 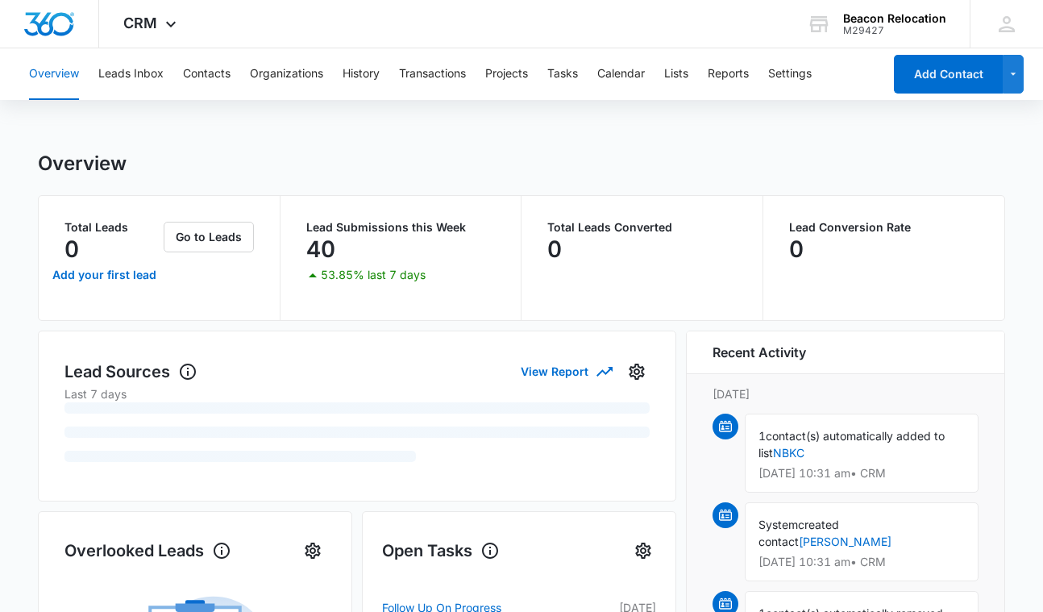 I want to click on p: Total Leads, so click(x=112, y=227).